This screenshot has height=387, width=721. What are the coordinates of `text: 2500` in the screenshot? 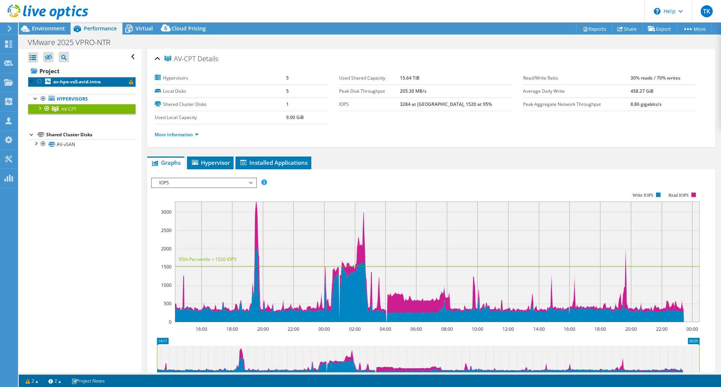 It's located at (166, 230).